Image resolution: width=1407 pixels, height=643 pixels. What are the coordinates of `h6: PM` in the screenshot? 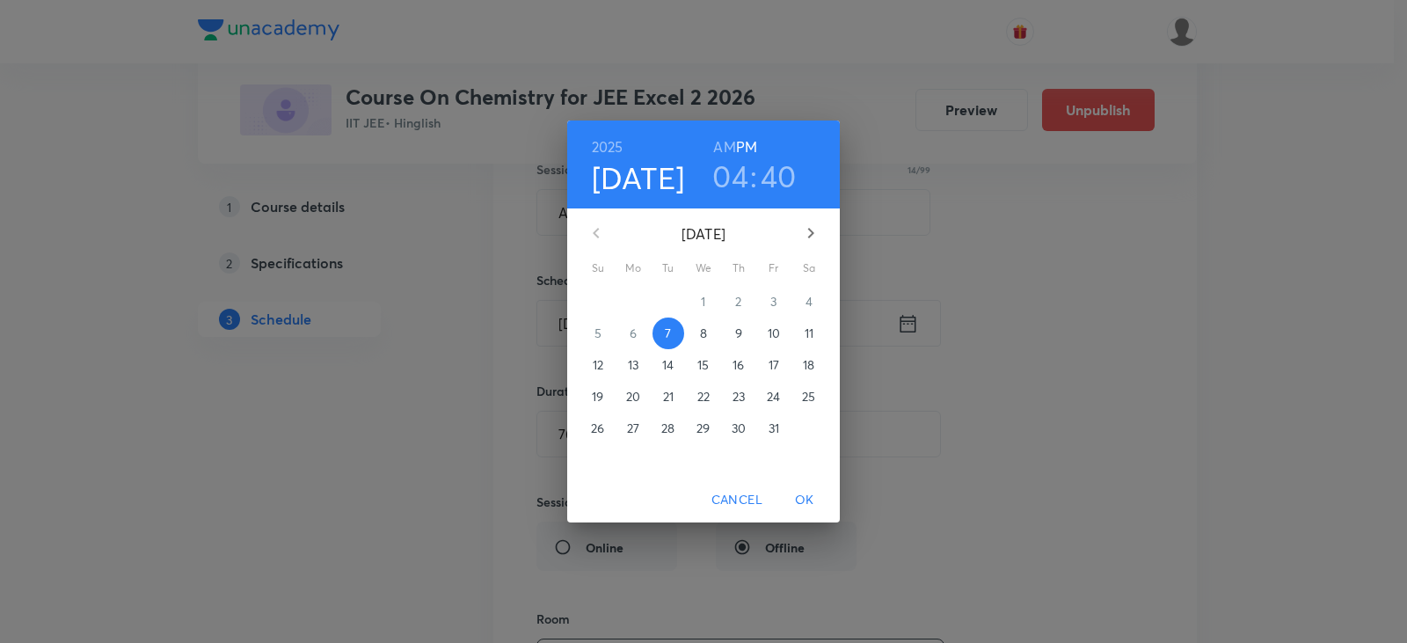 It's located at (747, 147).